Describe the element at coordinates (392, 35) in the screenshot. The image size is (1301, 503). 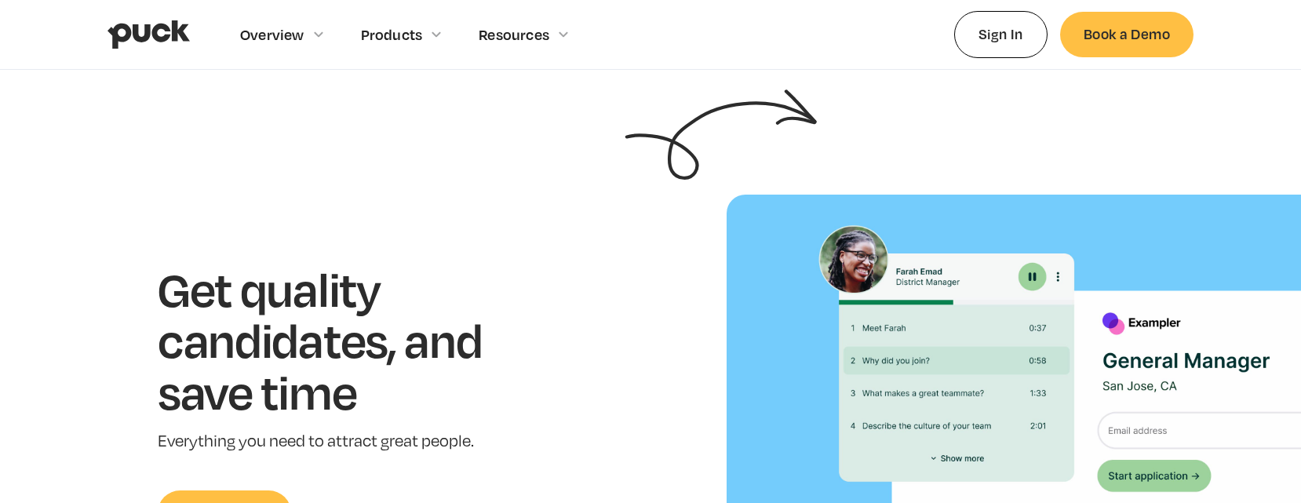
I see `div: Products` at that location.